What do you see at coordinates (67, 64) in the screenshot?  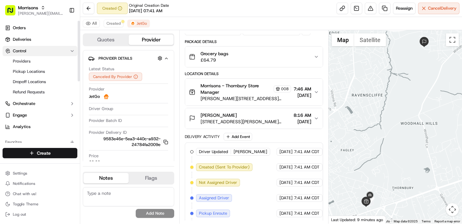 I see `div: Start new chat` at bounding box center [67, 64].